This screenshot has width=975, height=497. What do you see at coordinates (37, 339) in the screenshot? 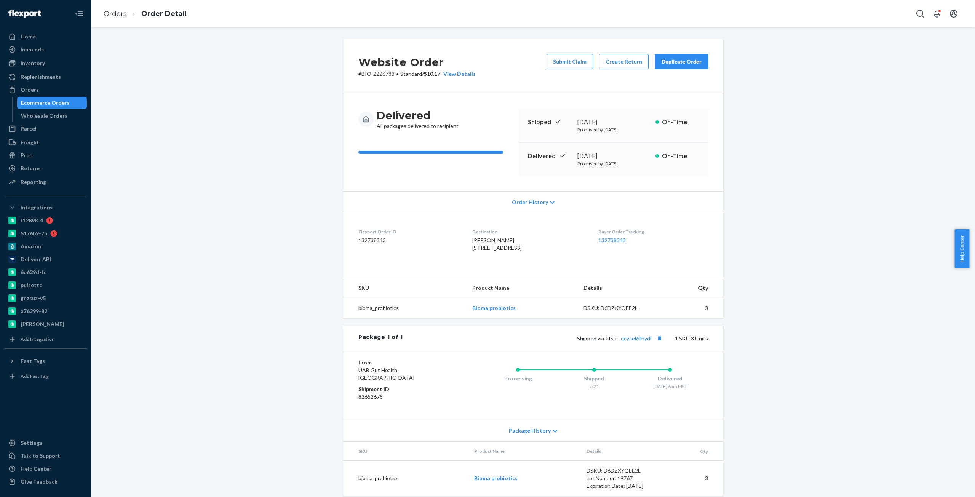
I see `div: Add Integration` at bounding box center [37, 339].